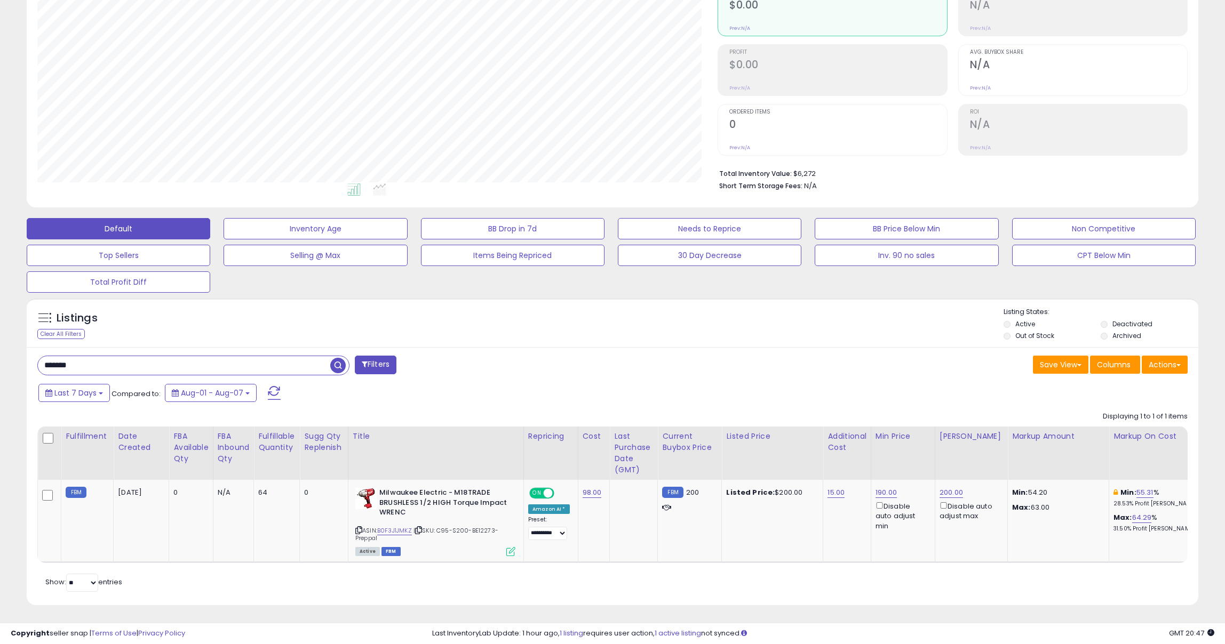 The width and height of the screenshot is (1225, 644). I want to click on button: BB Price Below Min, so click(906, 229).